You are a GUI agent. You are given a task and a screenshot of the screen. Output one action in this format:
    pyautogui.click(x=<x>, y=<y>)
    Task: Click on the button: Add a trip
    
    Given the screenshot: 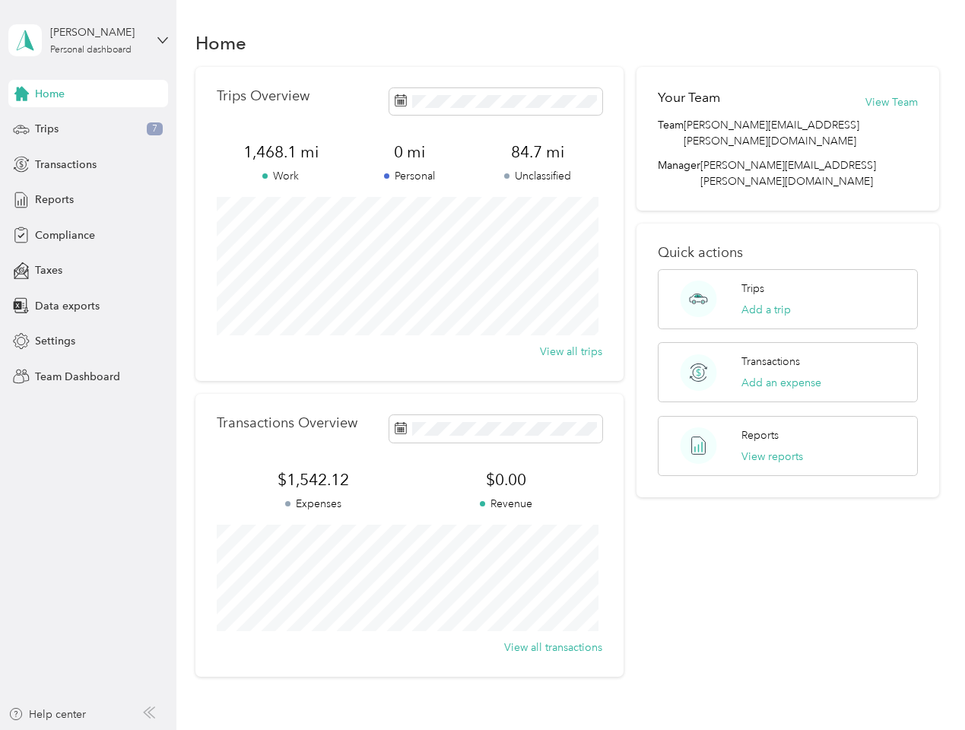 What is the action you would take?
    pyautogui.click(x=766, y=310)
    